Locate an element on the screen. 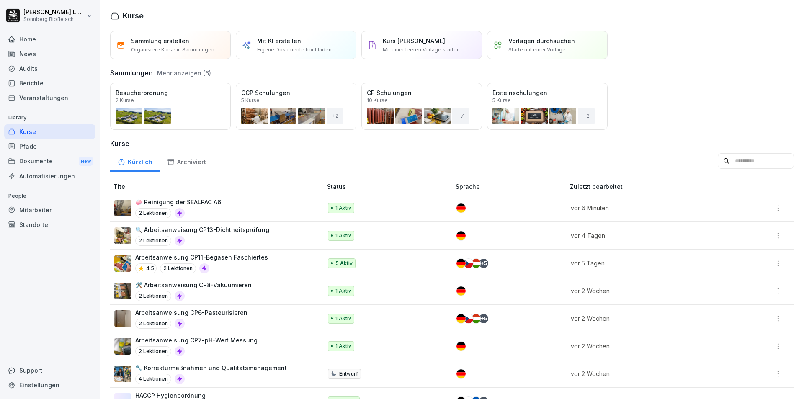  a: Besucherordnung2 Kurse is located at coordinates (170, 106).